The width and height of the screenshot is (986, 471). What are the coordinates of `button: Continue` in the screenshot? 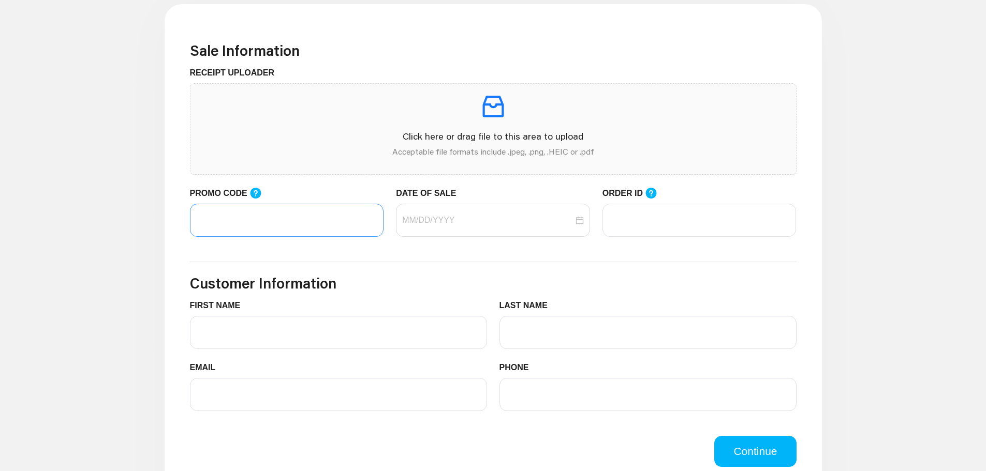 It's located at (755, 452).